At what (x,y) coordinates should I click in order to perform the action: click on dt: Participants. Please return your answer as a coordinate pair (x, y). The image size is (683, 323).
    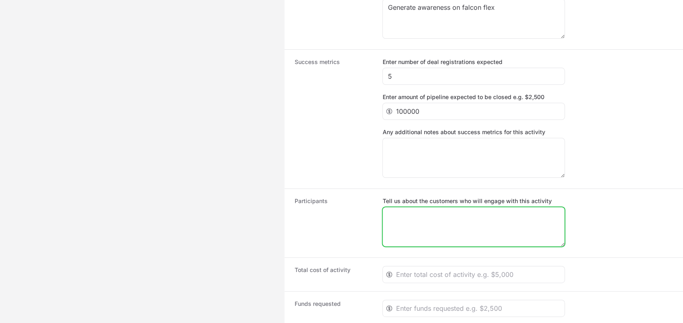
    Looking at the image, I should click on (333, 223).